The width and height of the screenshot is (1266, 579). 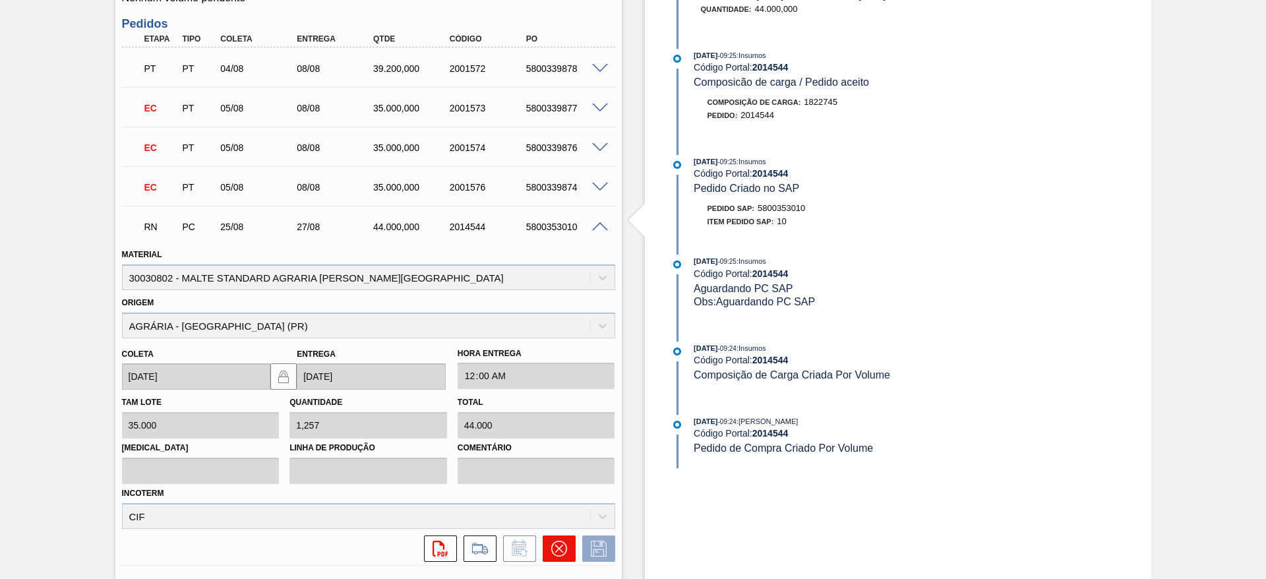 I want to click on div: Código, so click(x=489, y=39).